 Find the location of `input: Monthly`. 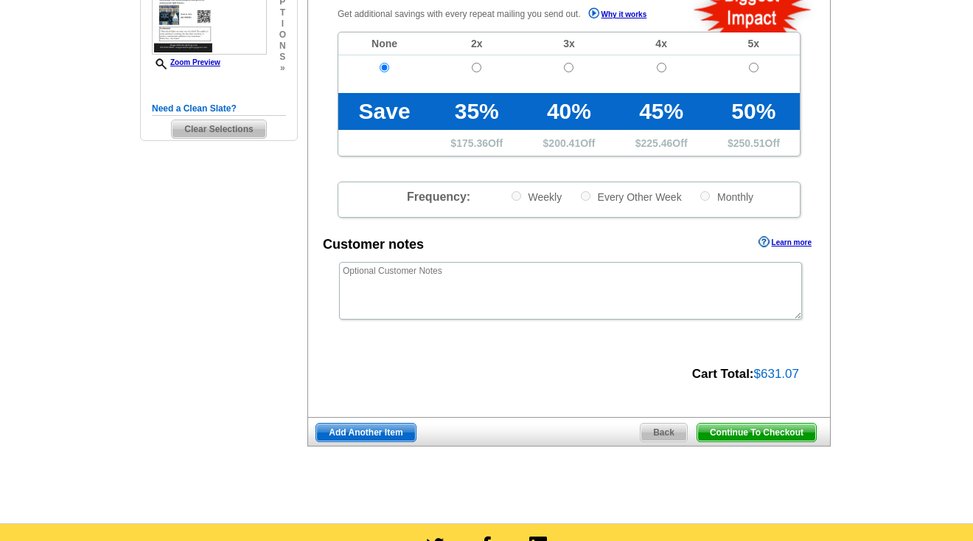

input: Monthly is located at coordinates (705, 195).